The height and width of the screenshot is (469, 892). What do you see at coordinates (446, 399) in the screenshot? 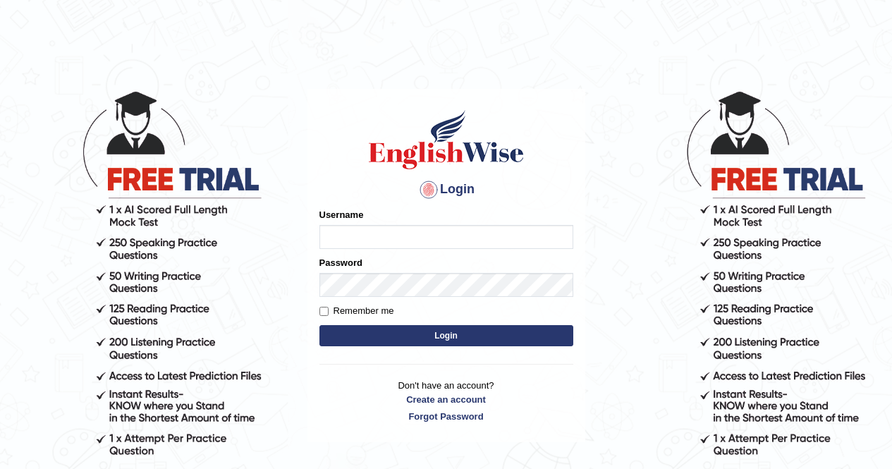
I see `a: Create an account` at bounding box center [446, 399].